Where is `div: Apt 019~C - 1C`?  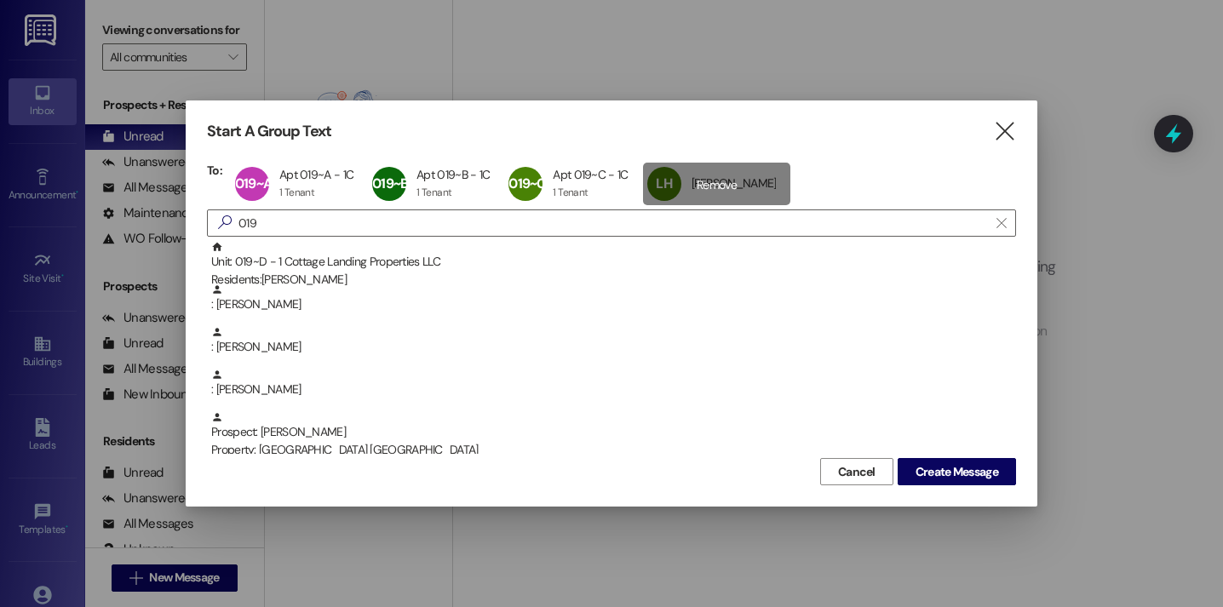 div: Apt 019~C - 1C is located at coordinates (590, 175).